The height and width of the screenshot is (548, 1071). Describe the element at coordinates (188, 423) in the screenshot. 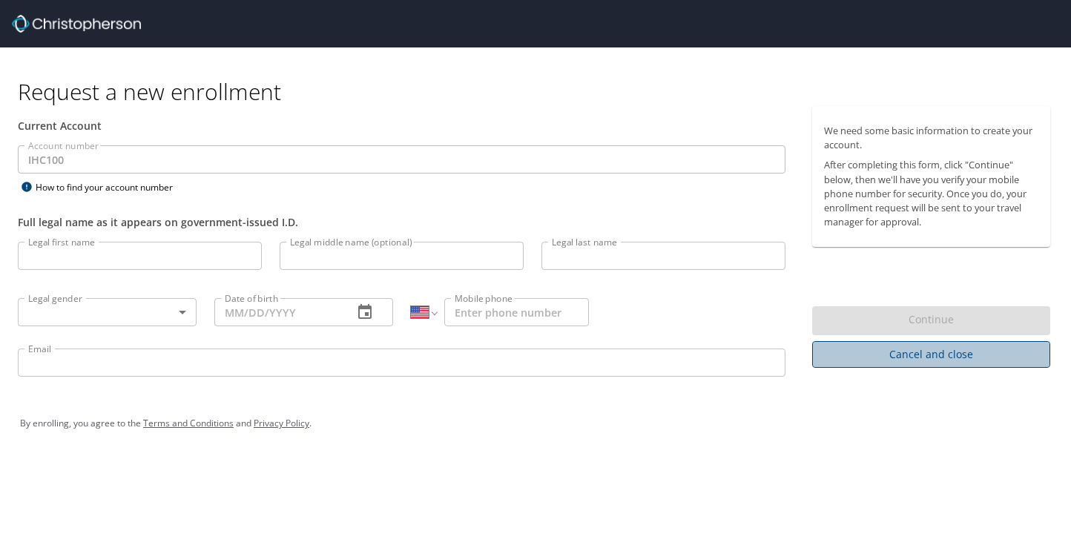

I see `a: Terms and Conditions` at that location.